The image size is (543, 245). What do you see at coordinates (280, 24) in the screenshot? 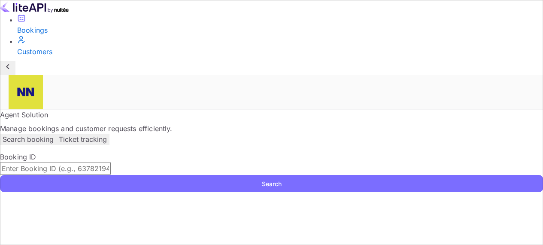
I see `a: Bookings` at bounding box center [280, 24].